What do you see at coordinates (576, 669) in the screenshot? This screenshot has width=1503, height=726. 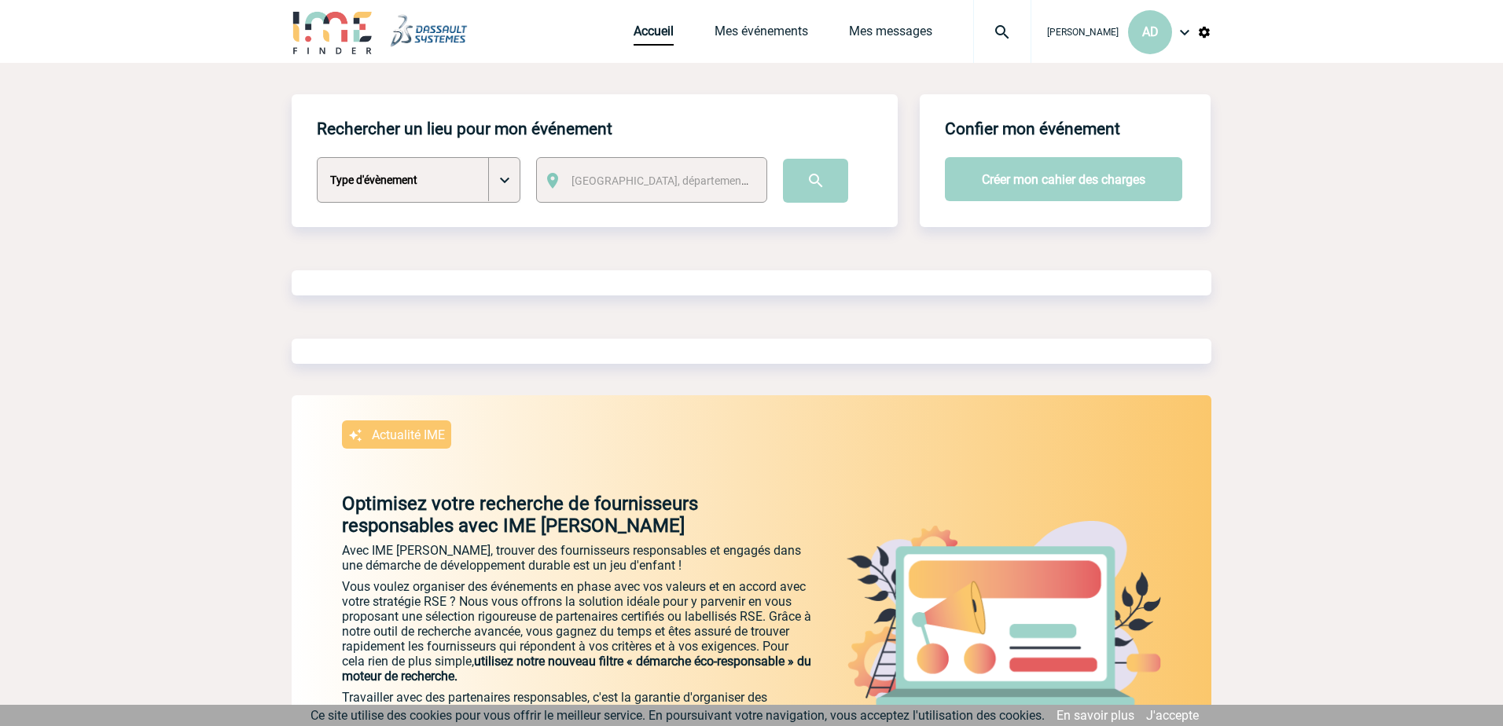 I see `span: utilisez notre nouveau filtre « démarche éco-responsable » du moteur de recherche.` at bounding box center [576, 669].